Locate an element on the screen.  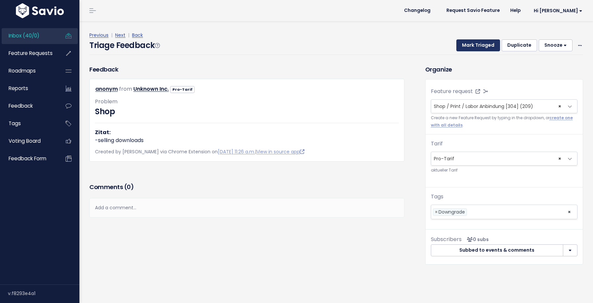
a: Voting Board is located at coordinates (28, 141).